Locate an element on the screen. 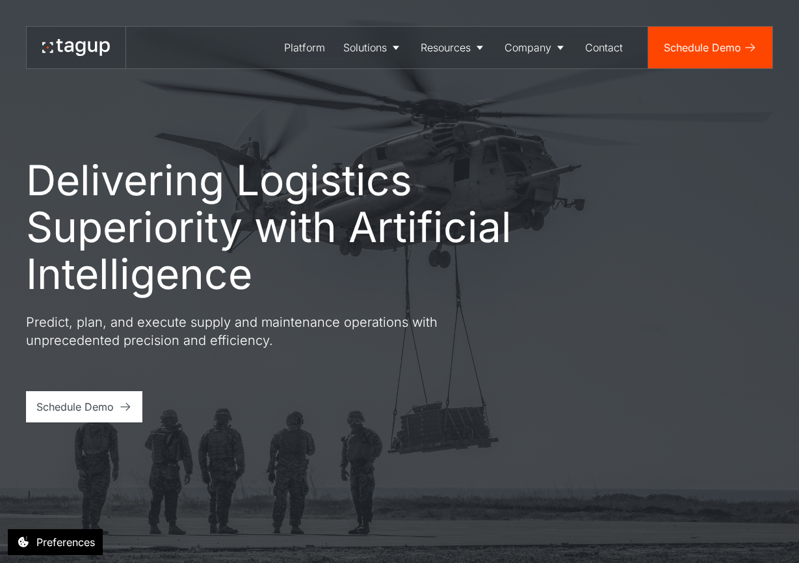 This screenshot has width=799, height=563. div: Contact is located at coordinates (604, 47).